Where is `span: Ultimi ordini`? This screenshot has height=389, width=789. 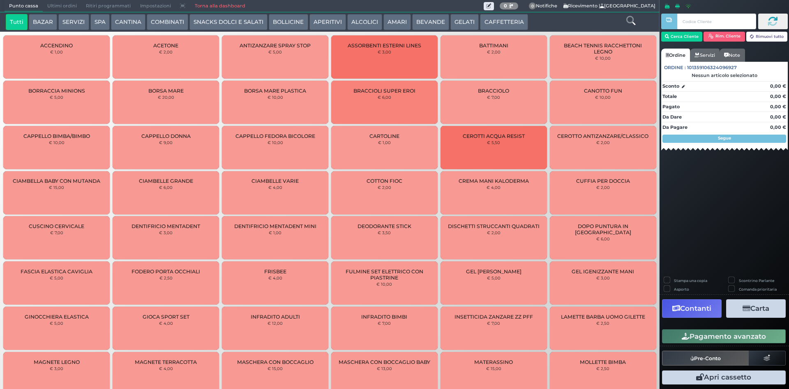
span: Ultimi ordini is located at coordinates (62, 6).